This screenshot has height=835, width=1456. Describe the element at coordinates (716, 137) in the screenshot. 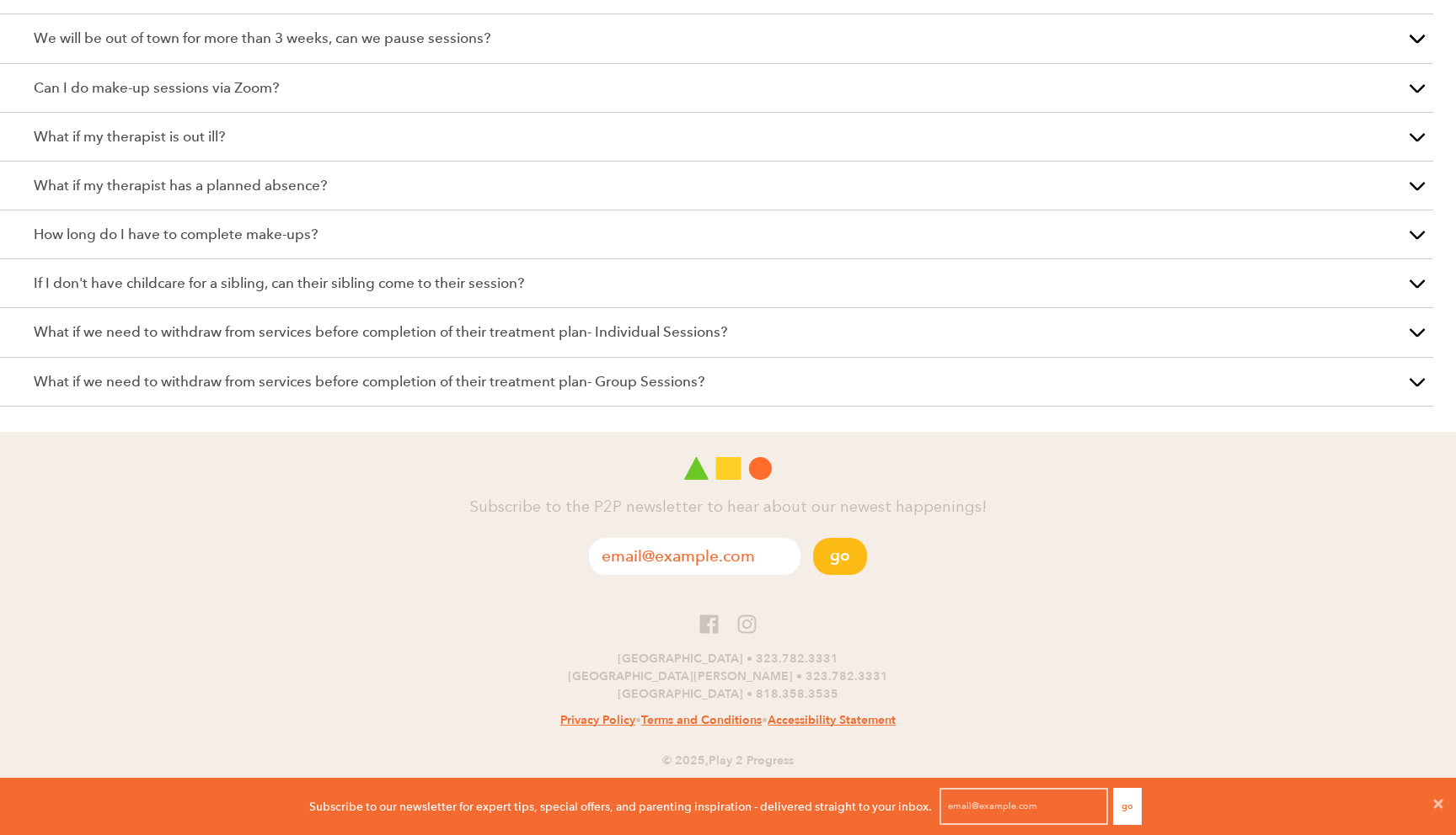

I see `p: What if my therapist is out ill?` at that location.